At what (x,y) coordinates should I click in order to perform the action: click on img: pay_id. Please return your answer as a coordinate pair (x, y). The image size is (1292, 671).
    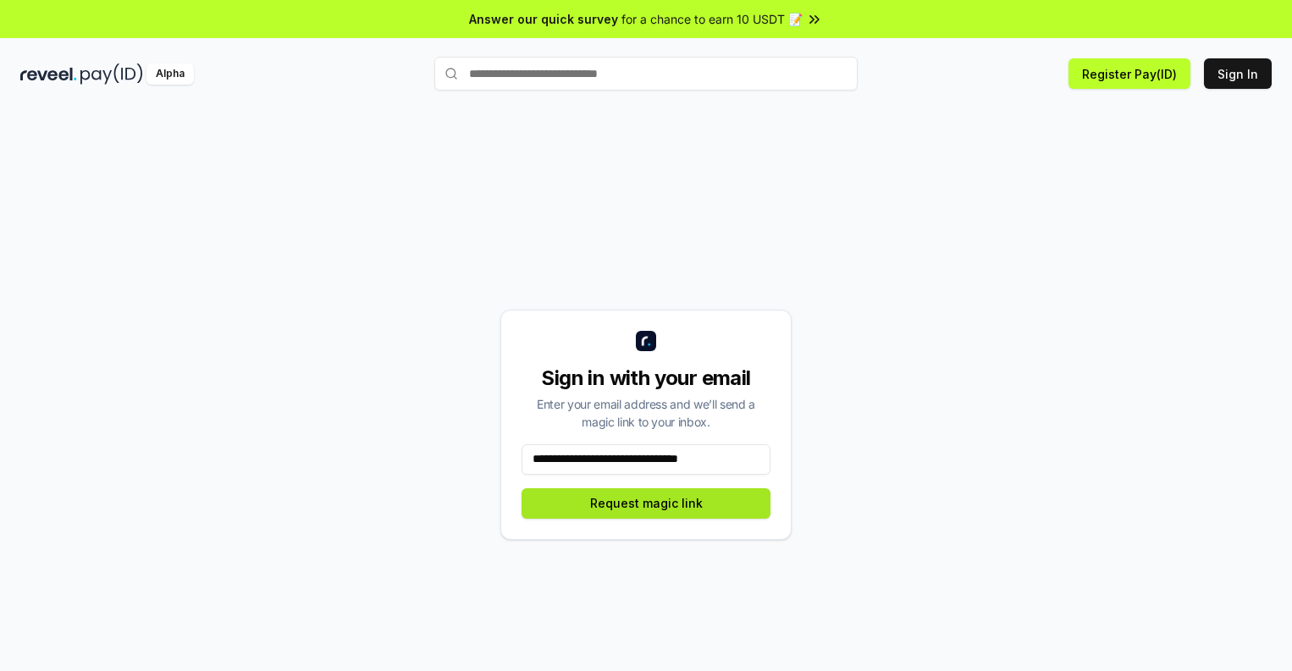
    Looking at the image, I should click on (112, 74).